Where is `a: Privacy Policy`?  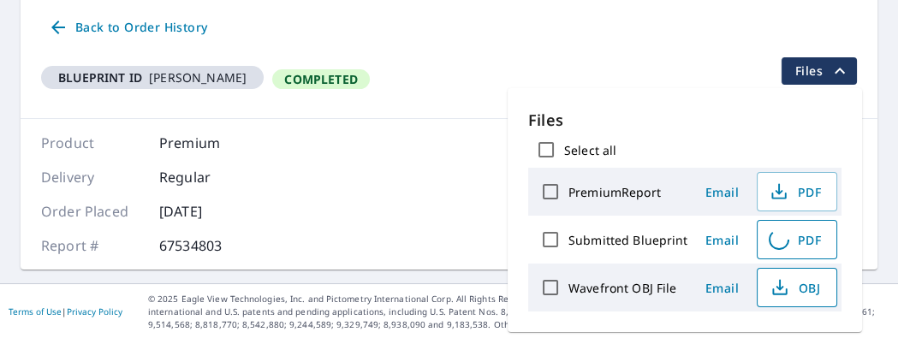
a: Privacy Policy is located at coordinates (94, 312).